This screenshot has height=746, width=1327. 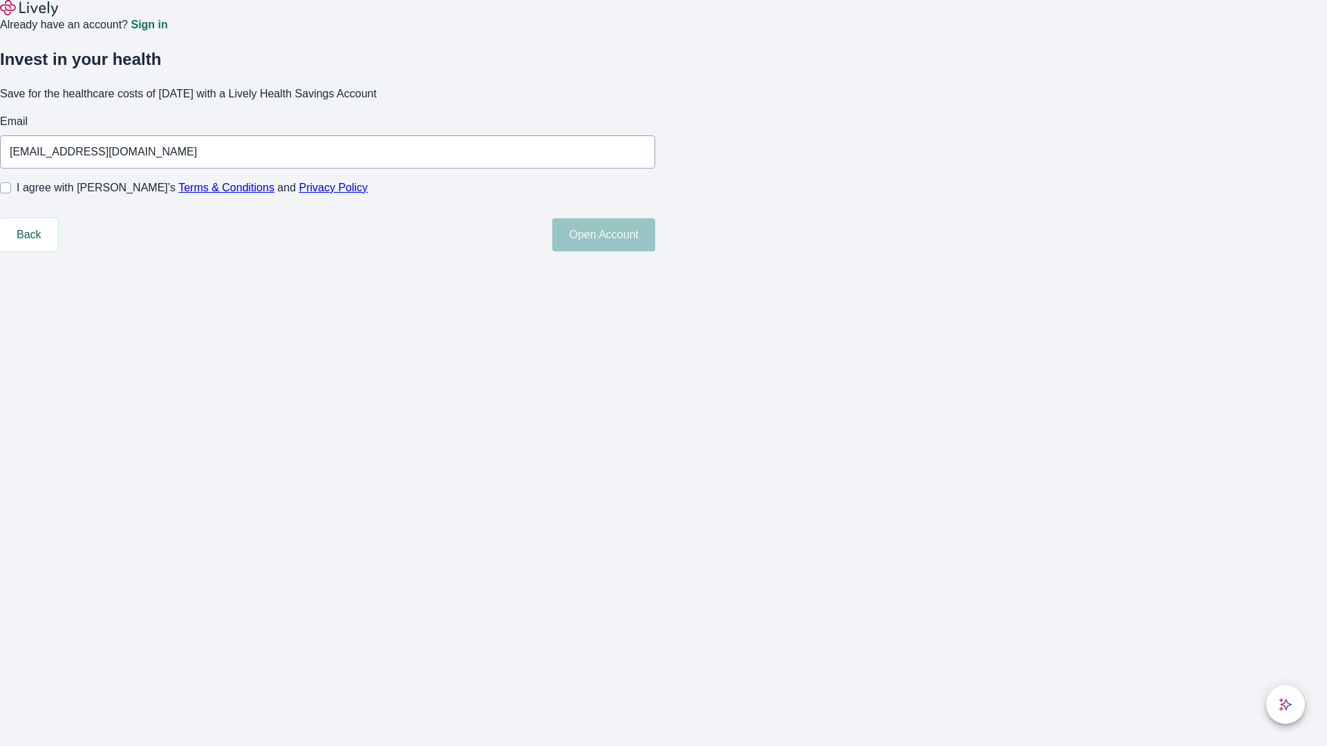 What do you see at coordinates (334, 187) in the screenshot?
I see `a: Privacy Policy` at bounding box center [334, 187].